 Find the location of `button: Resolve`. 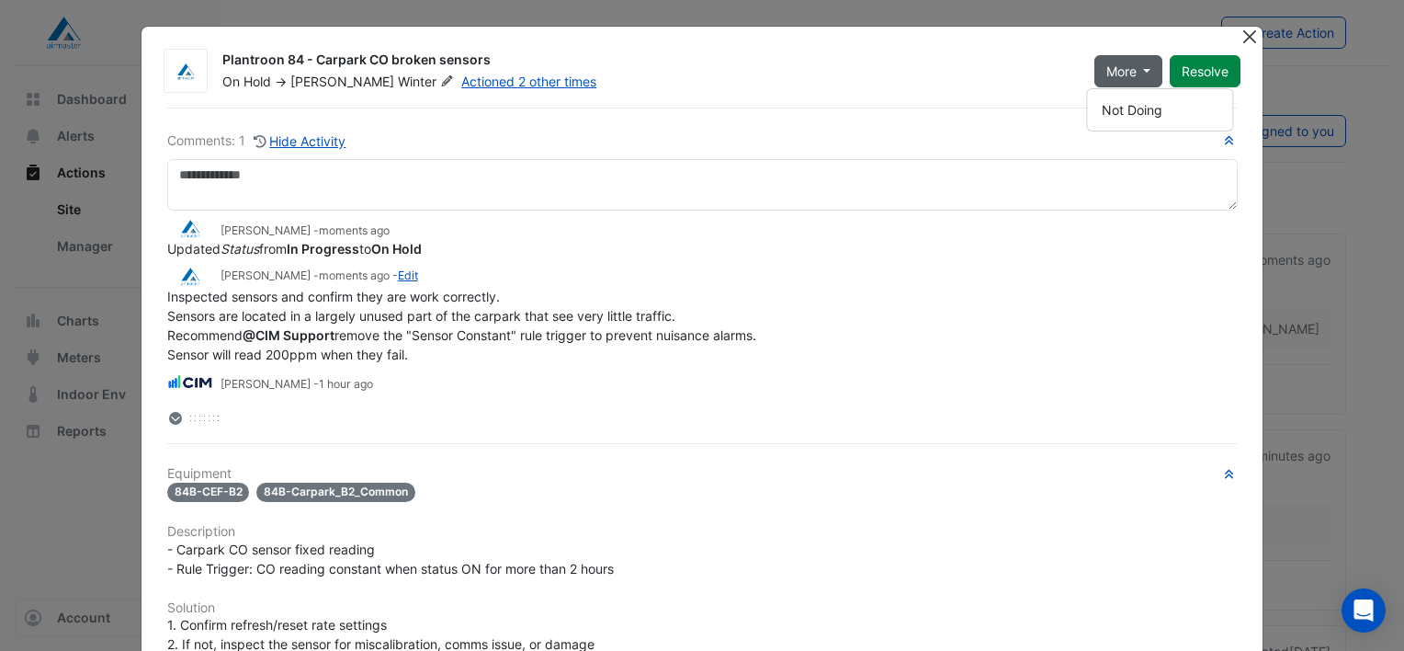

button: Resolve is located at coordinates (1205, 71).